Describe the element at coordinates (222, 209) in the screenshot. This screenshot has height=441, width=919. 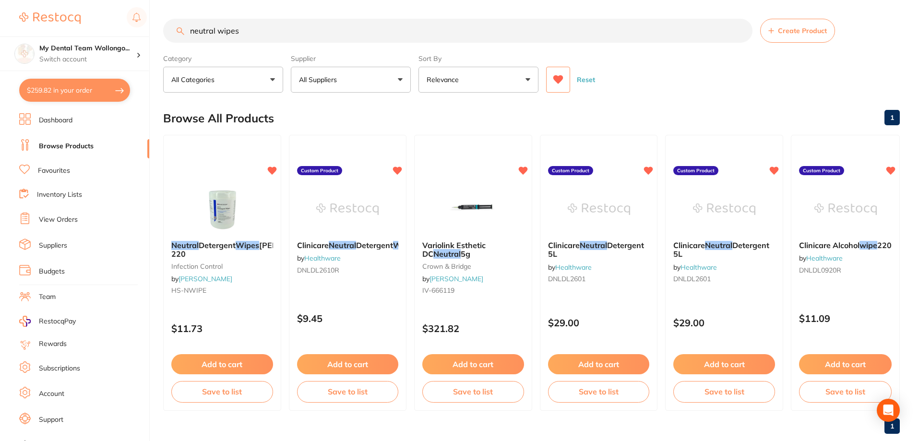
I see `img: Neutral Detergent Wipes HENRY SCHEIN 220` at that location.